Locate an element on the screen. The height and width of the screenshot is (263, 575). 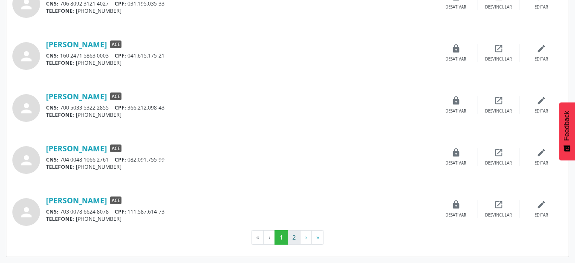
button: Go to next page is located at coordinates (306, 237).